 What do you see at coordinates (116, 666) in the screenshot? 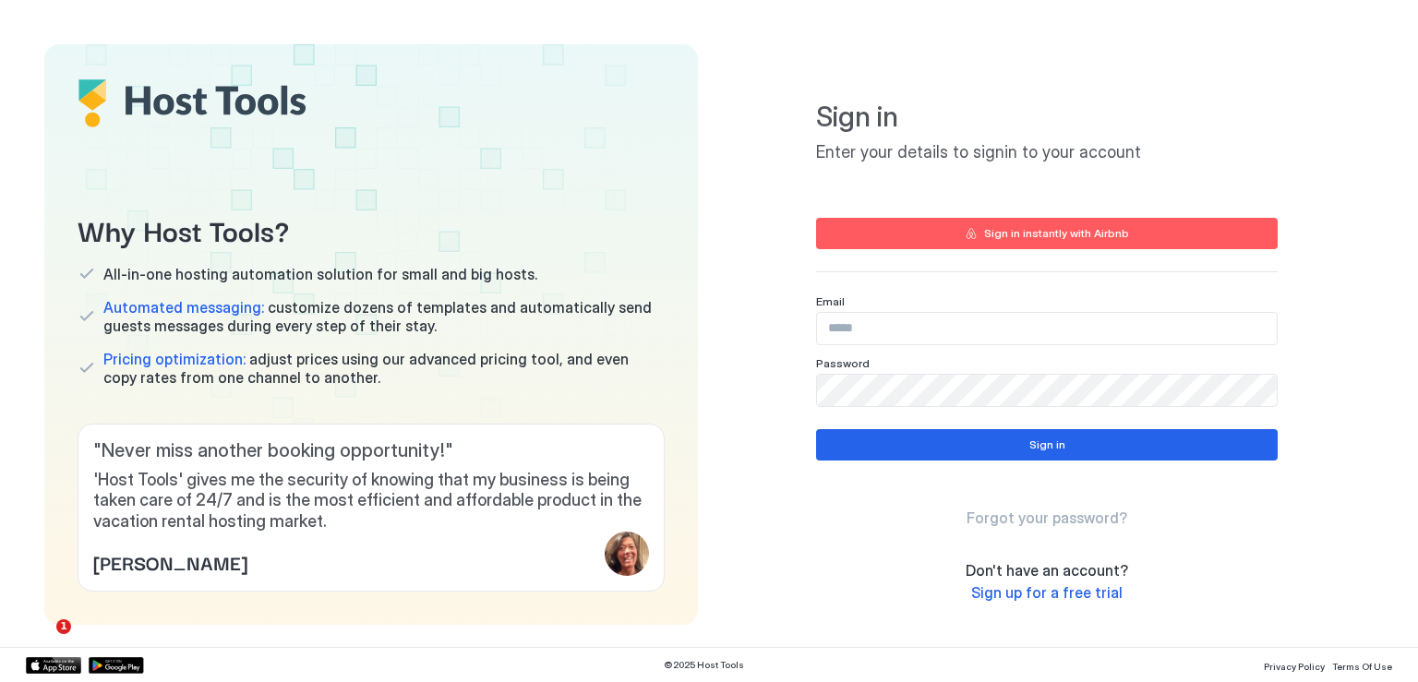
I see `div: Google Play Store` at bounding box center [116, 666].